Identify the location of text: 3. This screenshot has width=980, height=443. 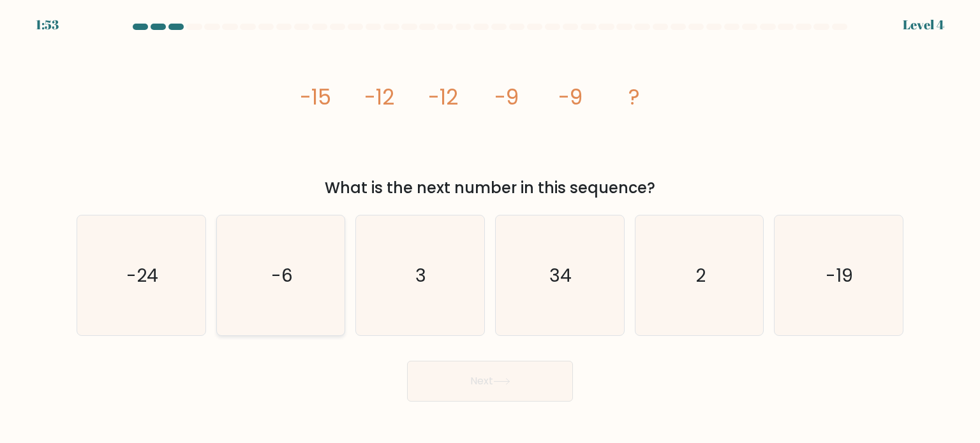
(421, 275).